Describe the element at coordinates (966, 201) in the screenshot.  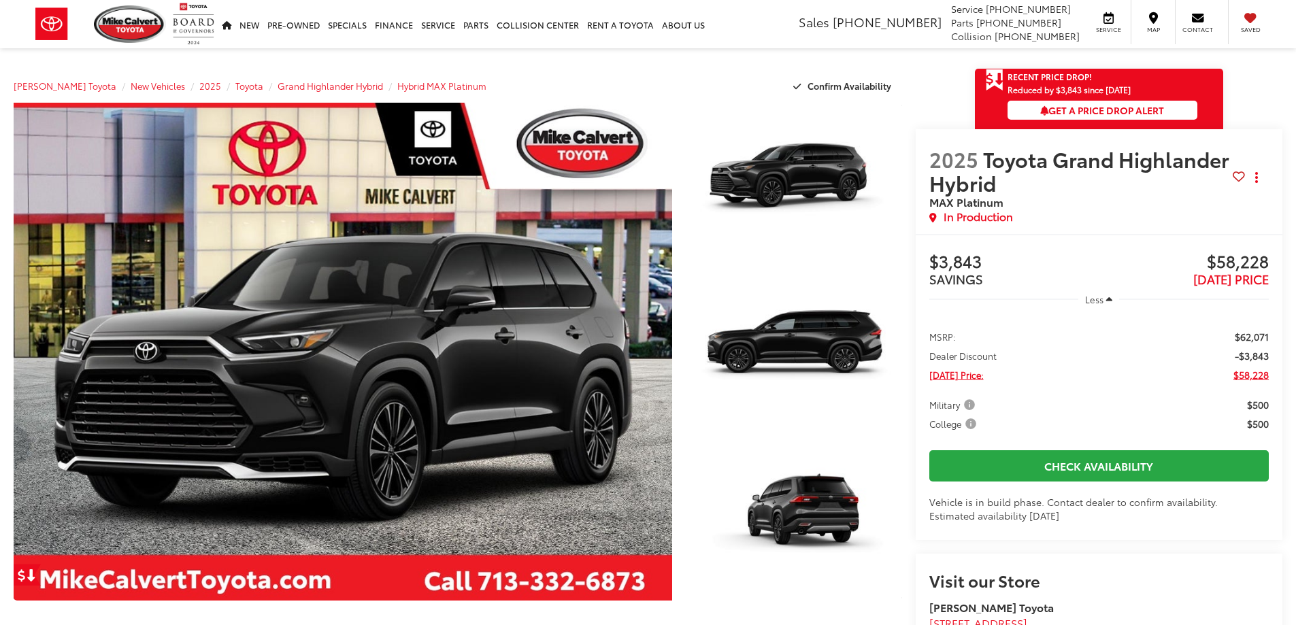
I see `span: MAX Platinum` at that location.